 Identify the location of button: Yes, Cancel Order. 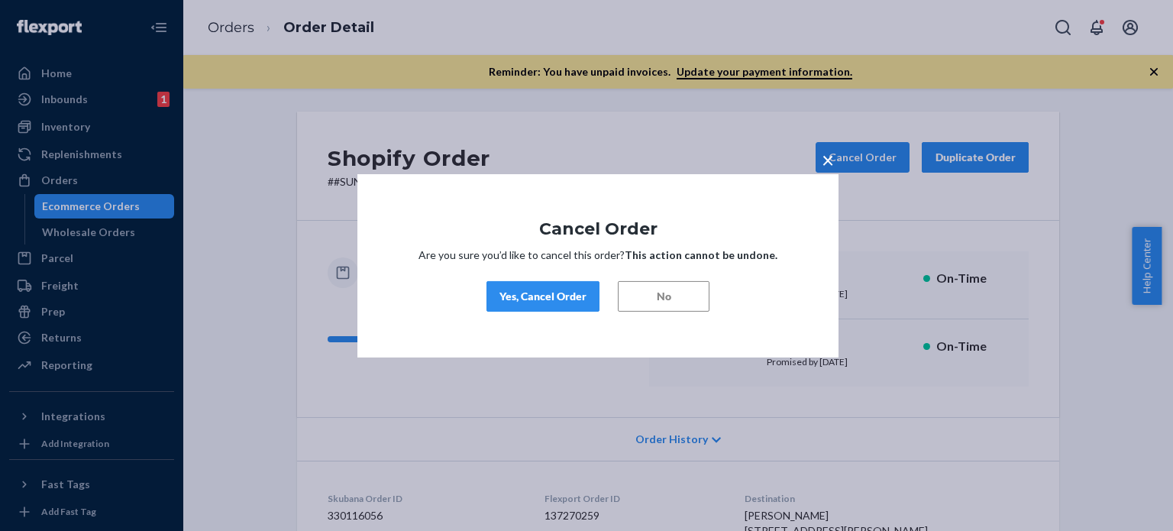
(543, 296).